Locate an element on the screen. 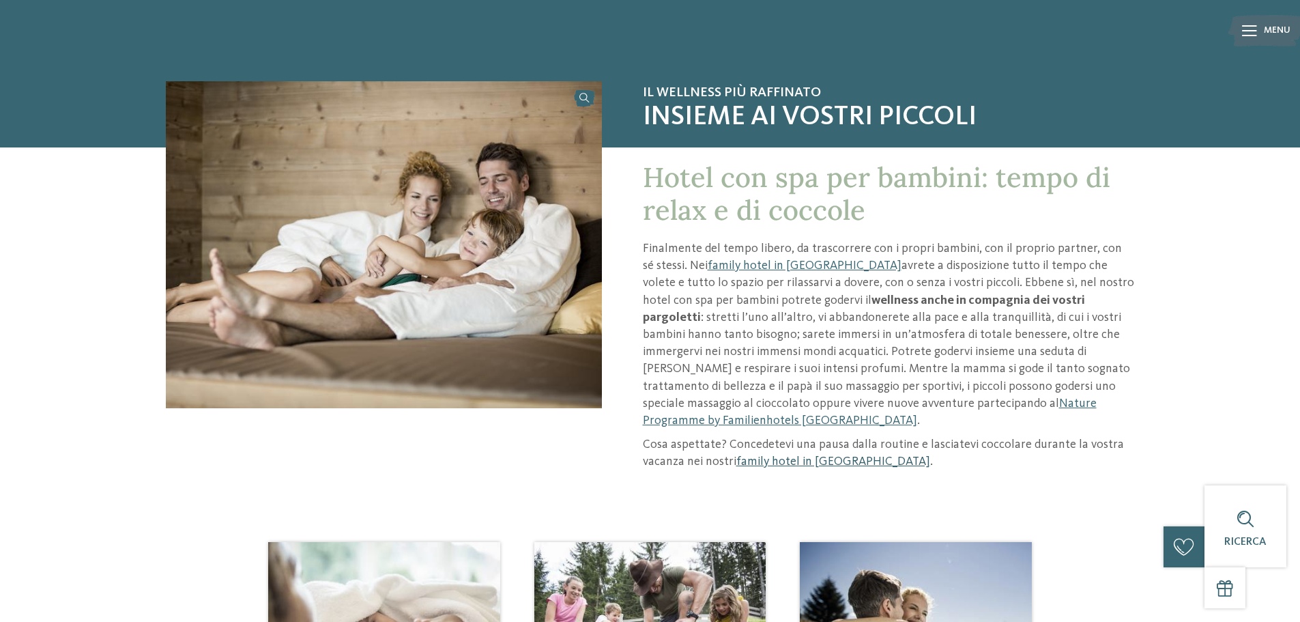  span: Ricerca is located at coordinates (1246, 542).